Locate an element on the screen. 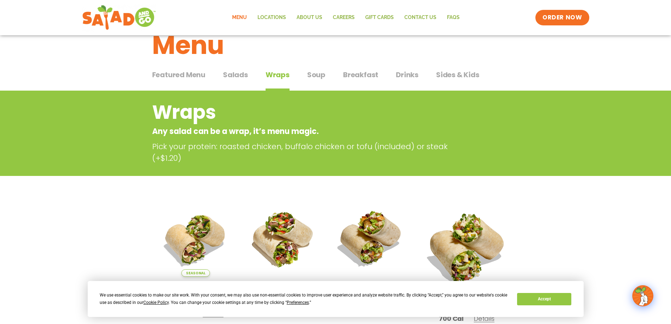 The image size is (671, 324). img: new-SAG-logo-768×292 is located at coordinates (119, 18).